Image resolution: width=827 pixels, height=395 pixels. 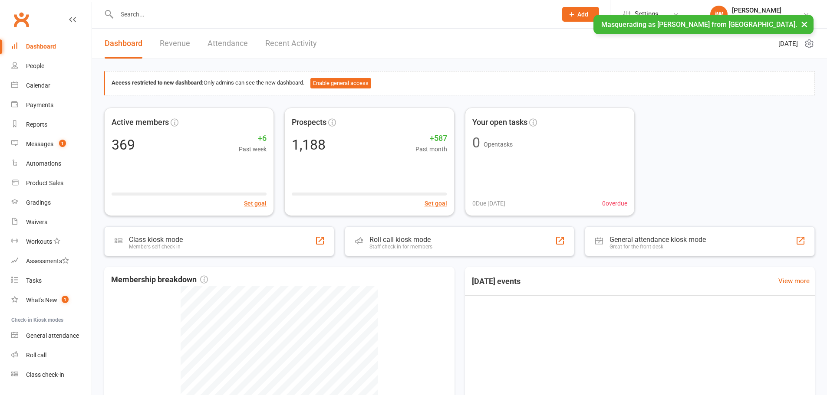 I want to click on div: Class kiosk mode, so click(x=156, y=240).